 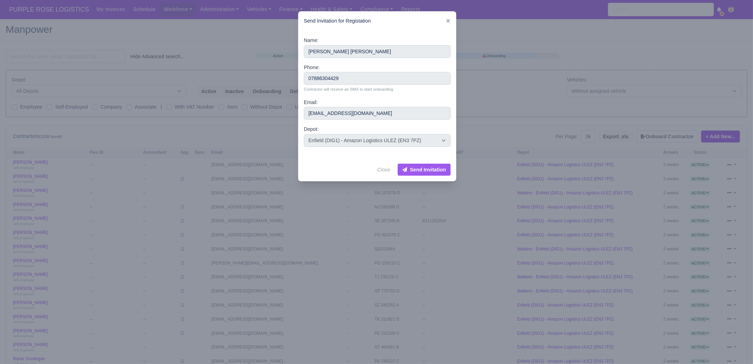 I want to click on button: Send Invitation, so click(x=424, y=170).